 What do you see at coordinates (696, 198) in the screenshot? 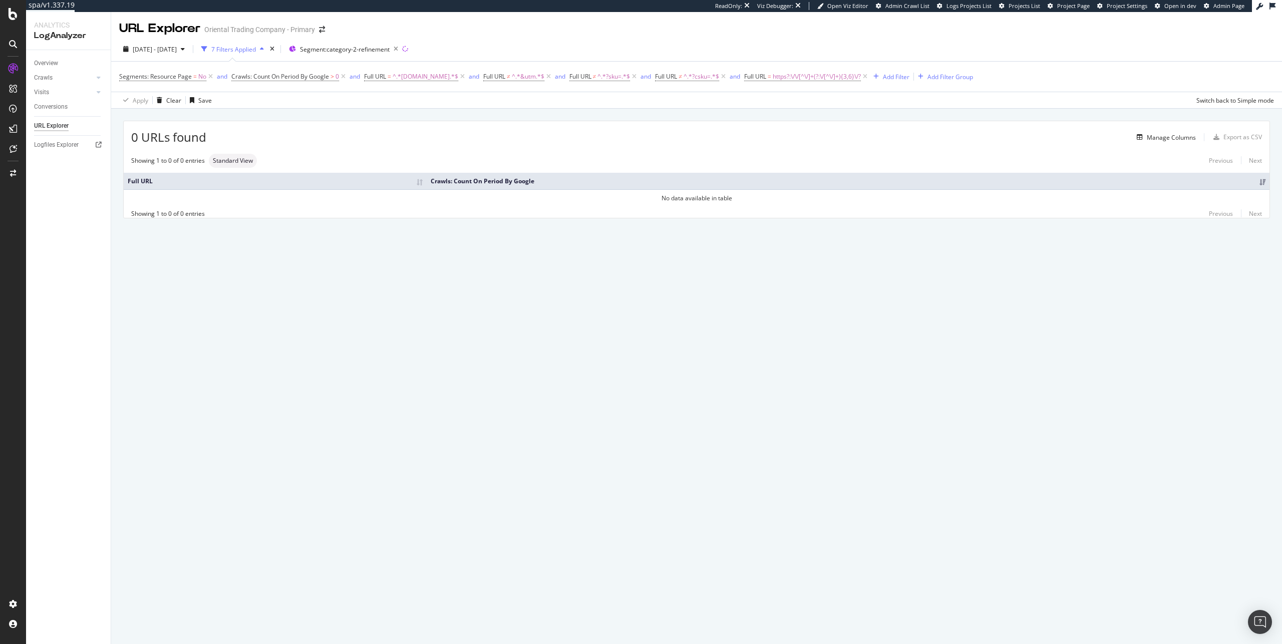
I see `td: No data available in table` at bounding box center [696, 198].